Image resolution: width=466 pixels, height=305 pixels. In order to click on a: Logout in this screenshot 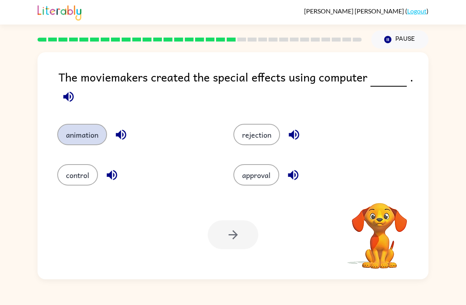, I will do `click(417, 11)`.